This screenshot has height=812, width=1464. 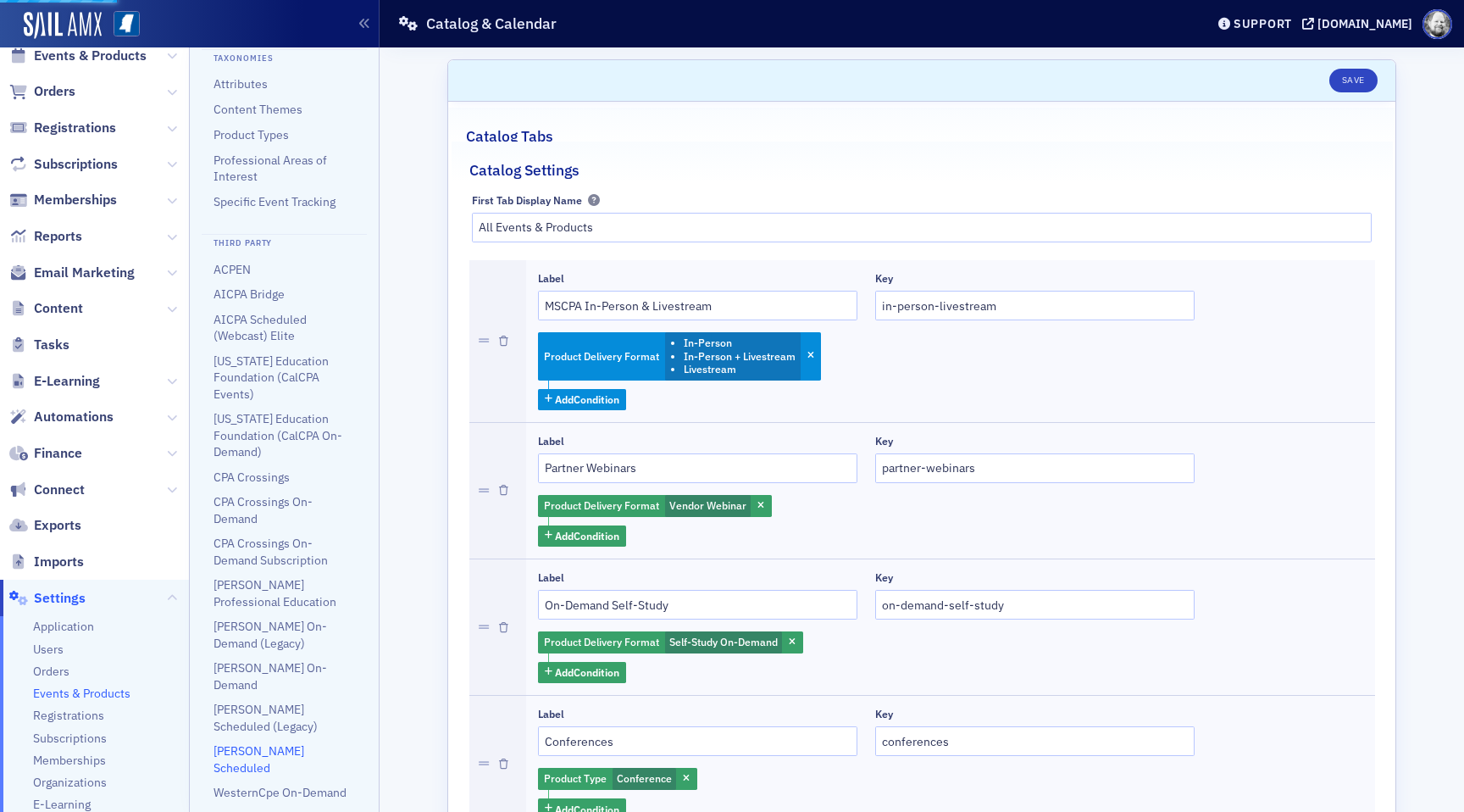 What do you see at coordinates (1354, 81) in the screenshot?
I see `button: Save` at bounding box center [1354, 81].